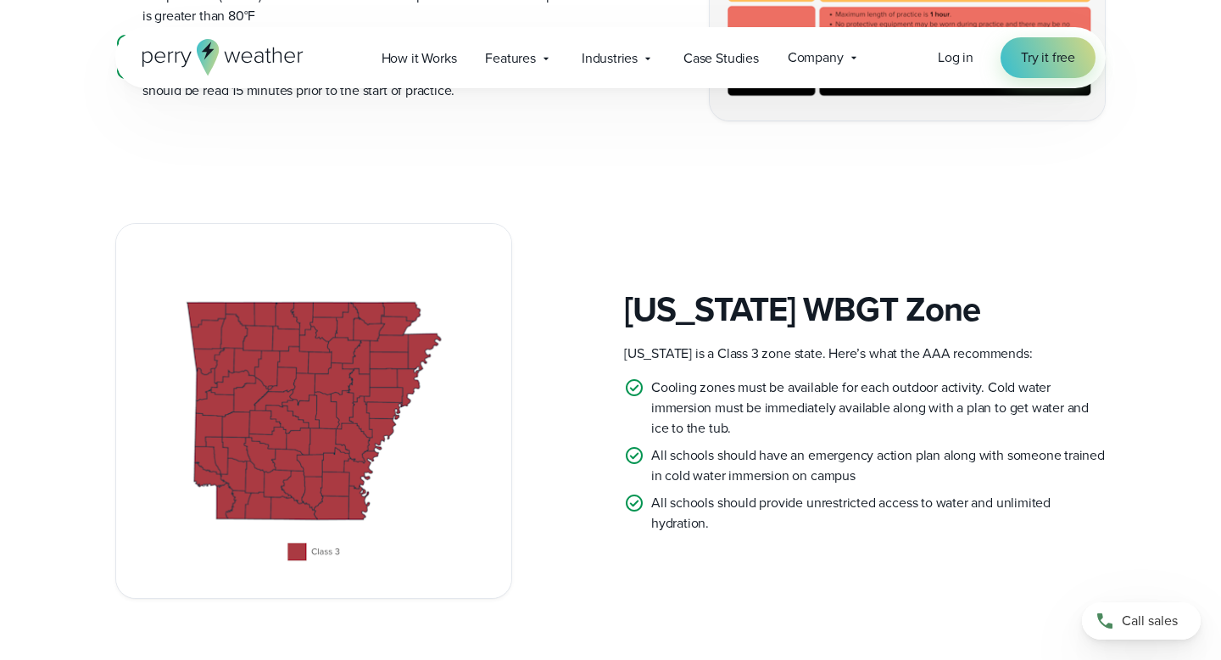  Describe the element at coordinates (1141, 621) in the screenshot. I see `a: Call sales` at that location.